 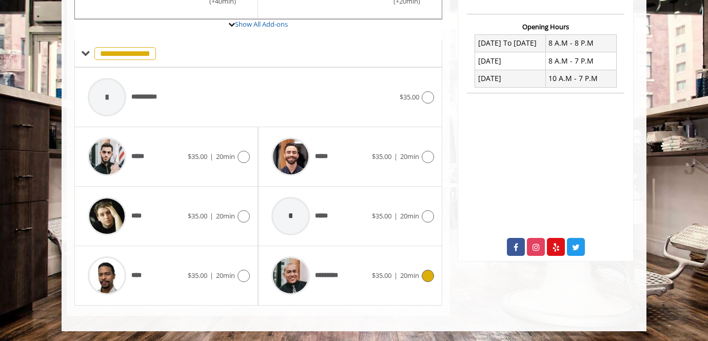 I want to click on td: 10 A.M - 7 P.M, so click(x=581, y=79).